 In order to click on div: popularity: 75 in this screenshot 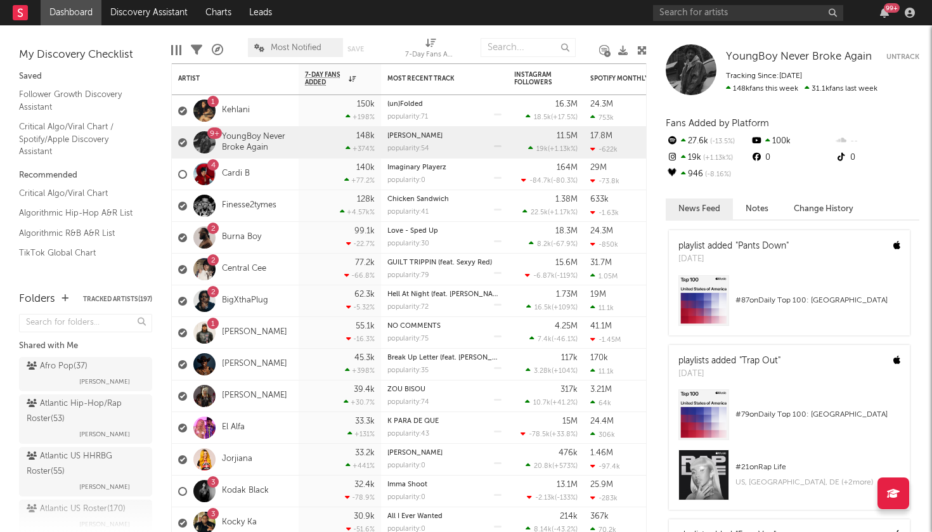, I will do `click(408, 339)`.